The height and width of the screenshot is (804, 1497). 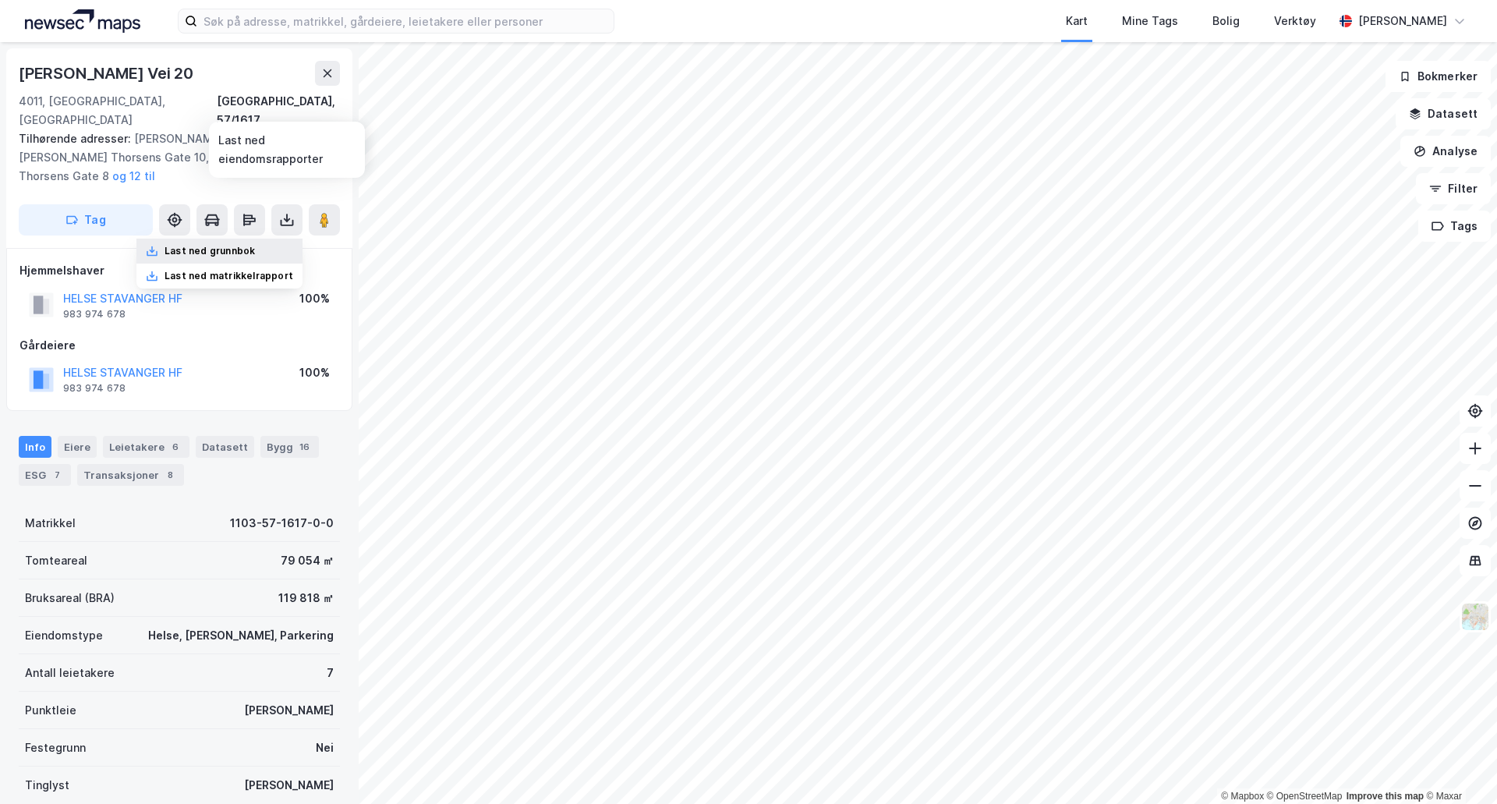 I want to click on div: Info, so click(x=35, y=447).